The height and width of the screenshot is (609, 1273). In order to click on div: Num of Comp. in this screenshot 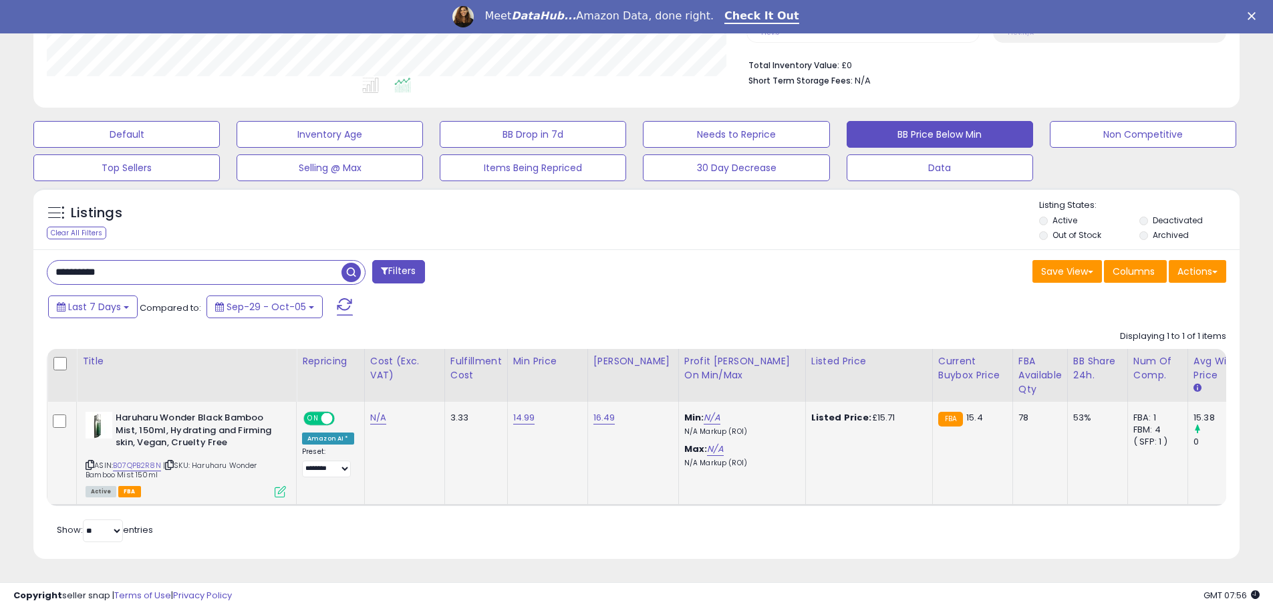, I will do `click(1157, 368)`.